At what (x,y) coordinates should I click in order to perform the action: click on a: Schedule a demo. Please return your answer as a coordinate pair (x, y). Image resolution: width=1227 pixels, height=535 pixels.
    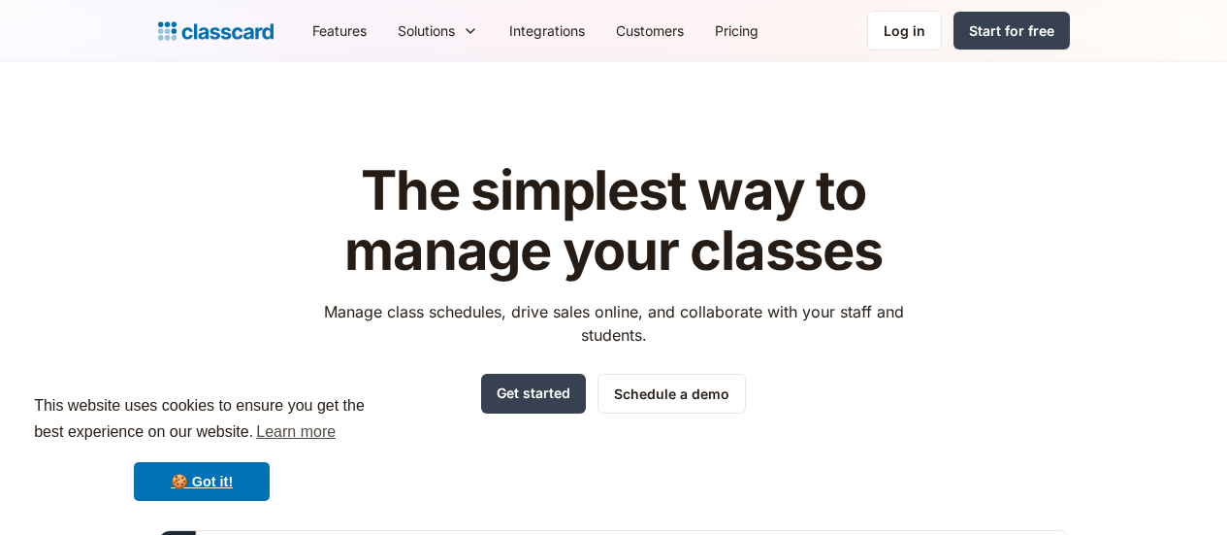
    Looking at the image, I should click on (671, 393).